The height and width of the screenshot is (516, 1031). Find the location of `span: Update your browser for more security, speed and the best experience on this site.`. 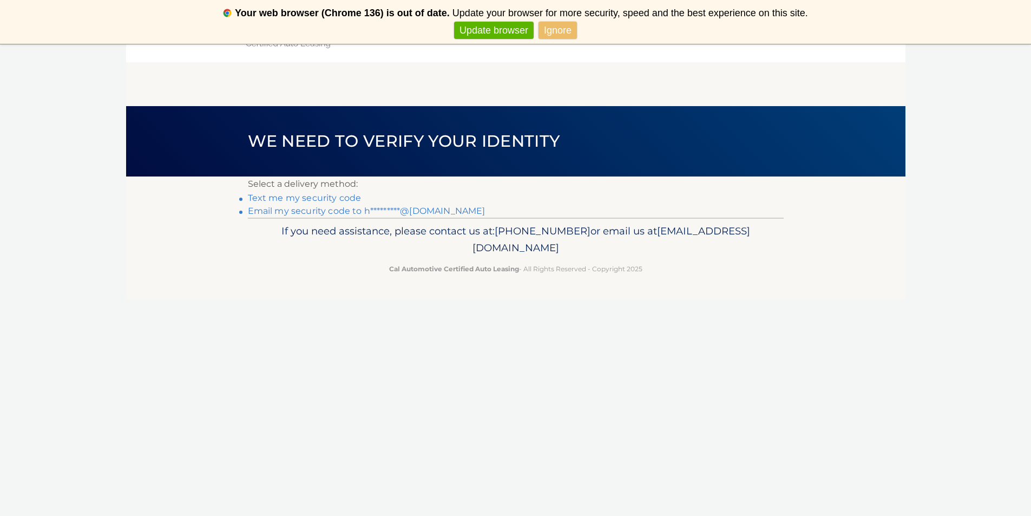

span: Update your browser for more security, speed and the best experience on this site. is located at coordinates (630, 13).